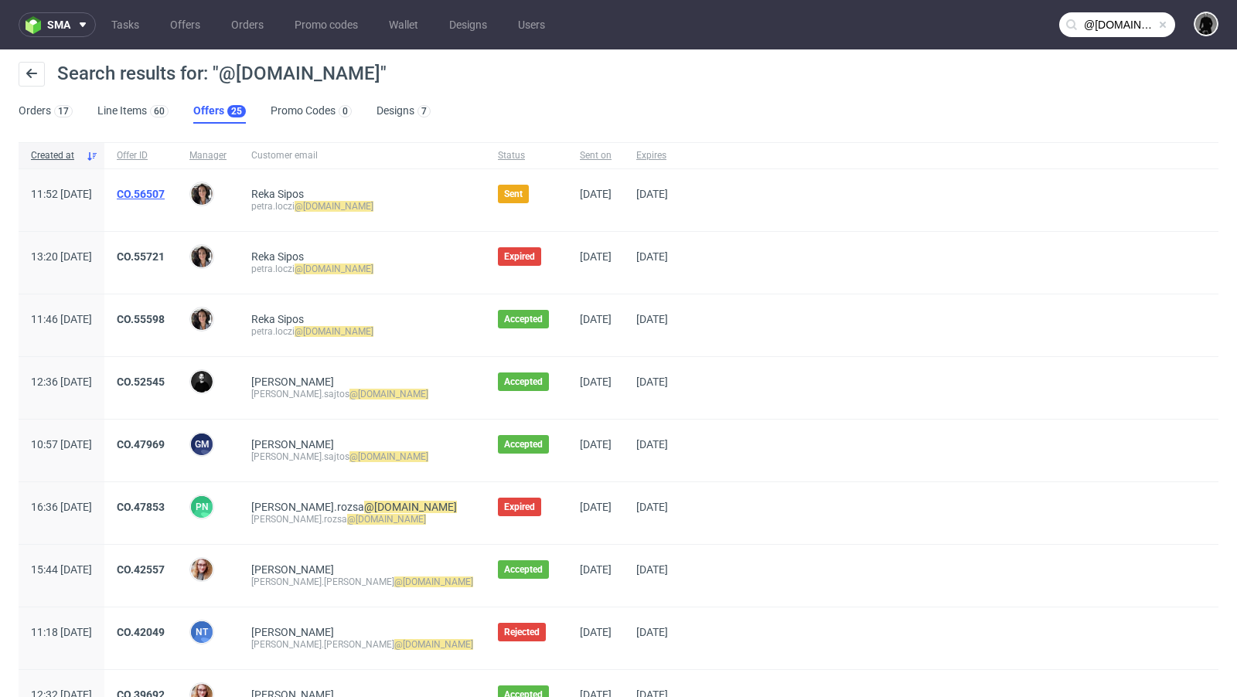 This screenshot has height=697, width=1237. I want to click on img: Grudzień Adrian, so click(202, 382).